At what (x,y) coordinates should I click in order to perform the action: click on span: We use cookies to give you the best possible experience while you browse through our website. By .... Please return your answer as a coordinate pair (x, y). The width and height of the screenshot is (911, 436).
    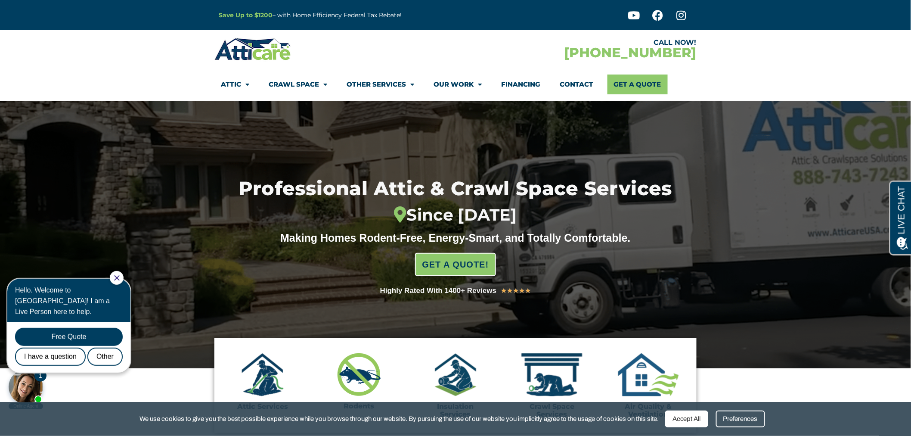
    Looking at the image, I should click on (399, 418).